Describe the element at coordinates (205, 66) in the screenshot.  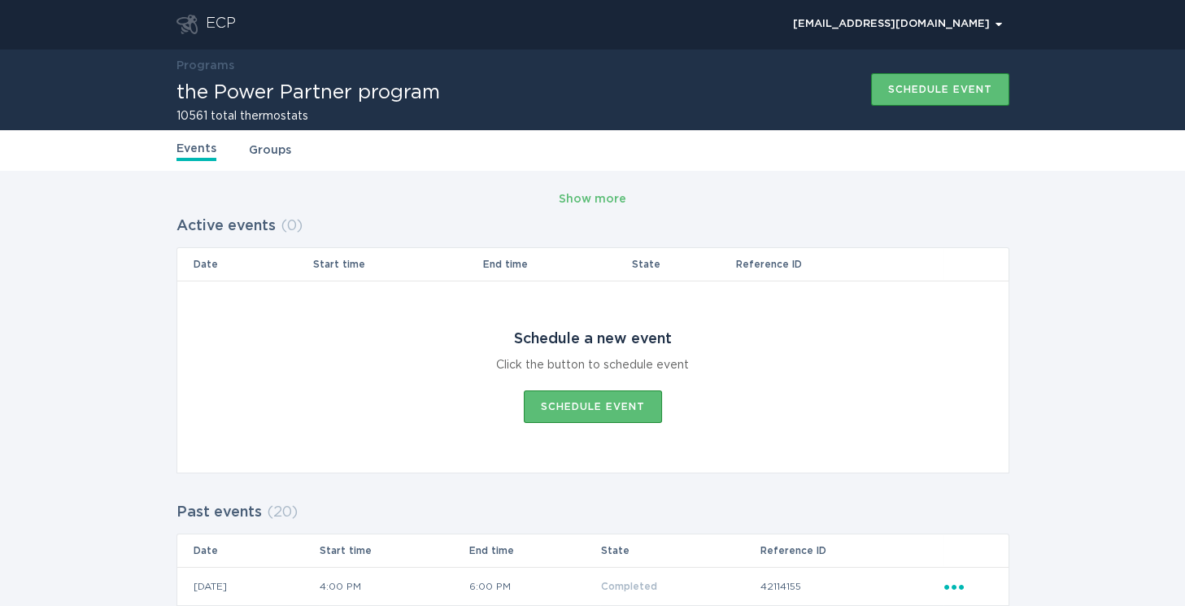
I see `a: Programs` at that location.